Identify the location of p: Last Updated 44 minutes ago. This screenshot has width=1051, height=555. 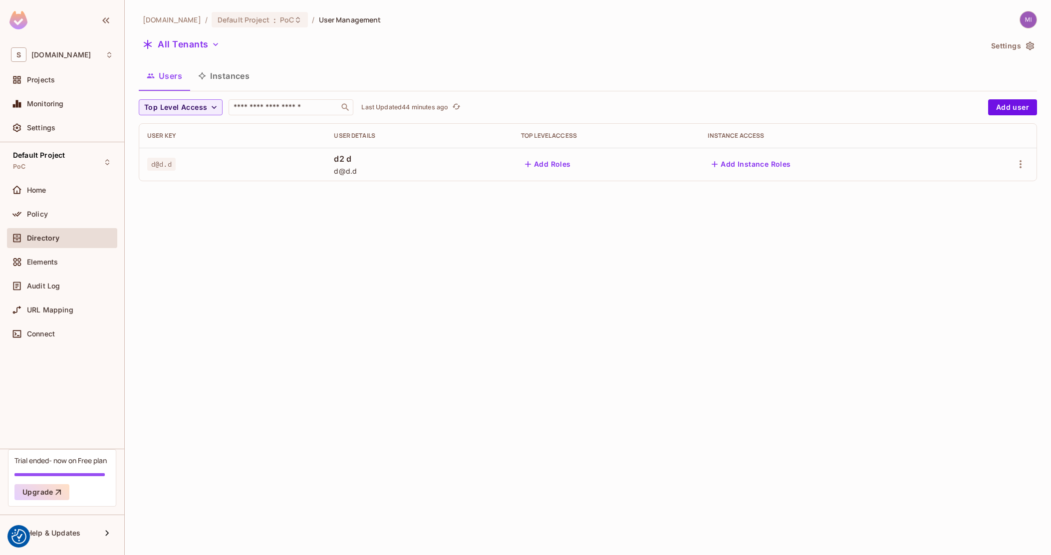
(405, 107).